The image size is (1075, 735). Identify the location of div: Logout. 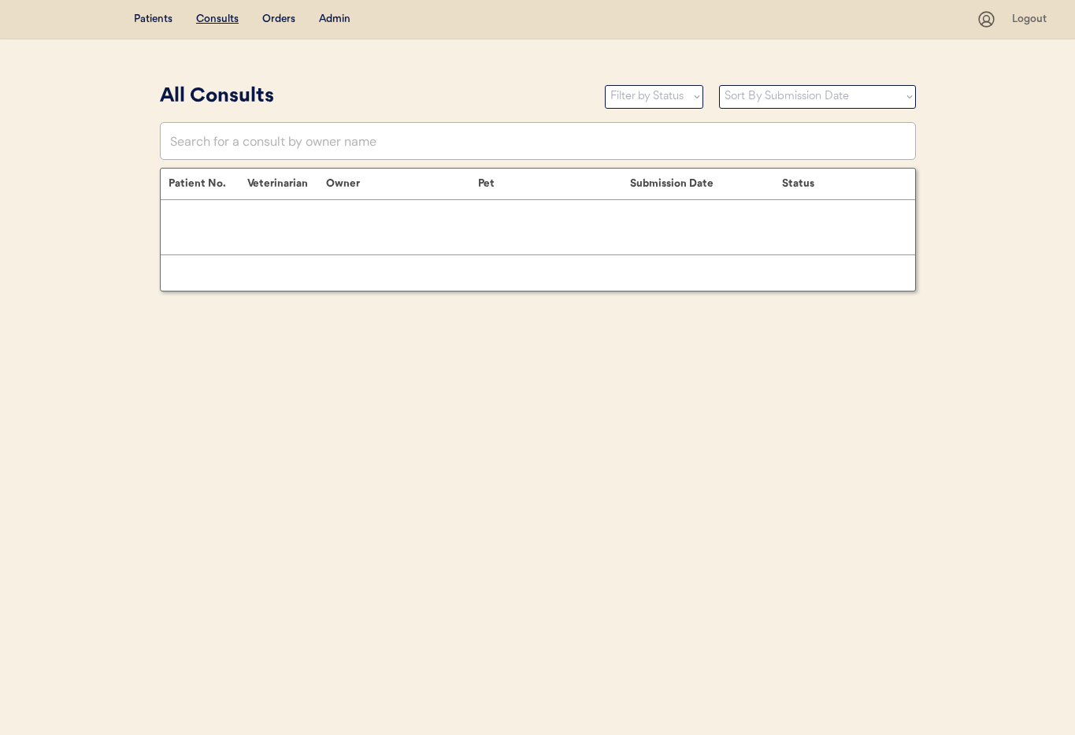
(1032, 20).